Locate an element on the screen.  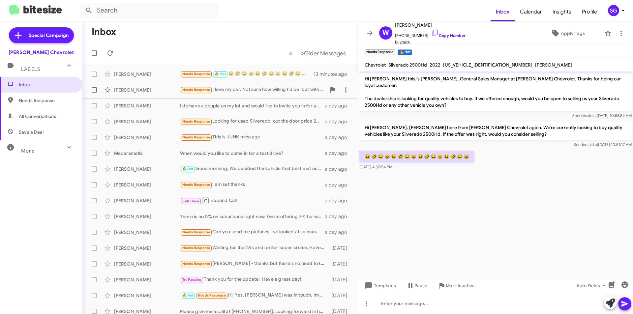
nav: Page navigation example is located at coordinates (318, 53).